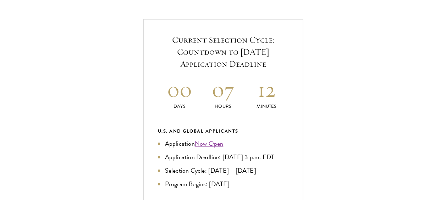 The height and width of the screenshot is (200, 446). Describe the element at coordinates (267, 89) in the screenshot. I see `h2: 12` at that location.